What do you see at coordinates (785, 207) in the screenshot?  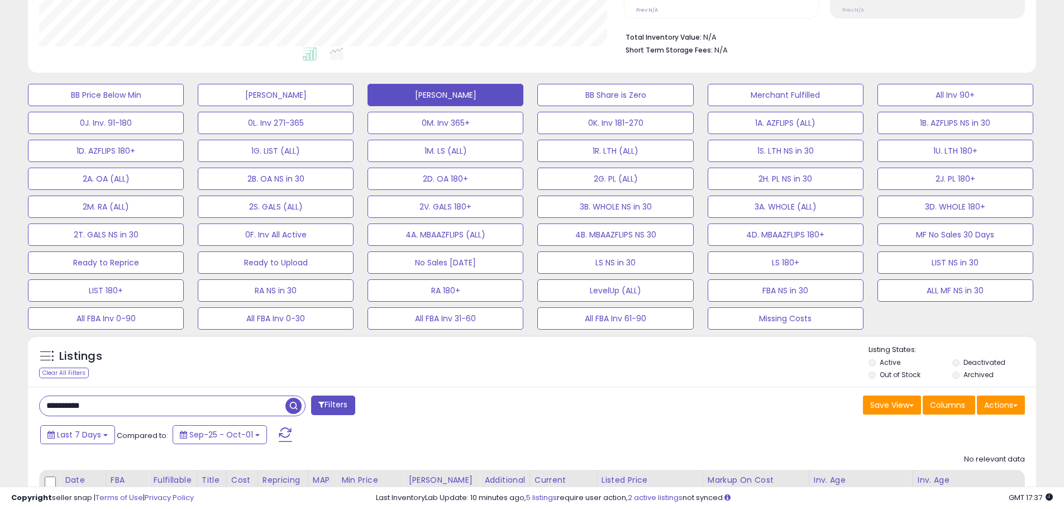 I see `button: 3A. WHOLE (ALL)` at bounding box center [785, 207].